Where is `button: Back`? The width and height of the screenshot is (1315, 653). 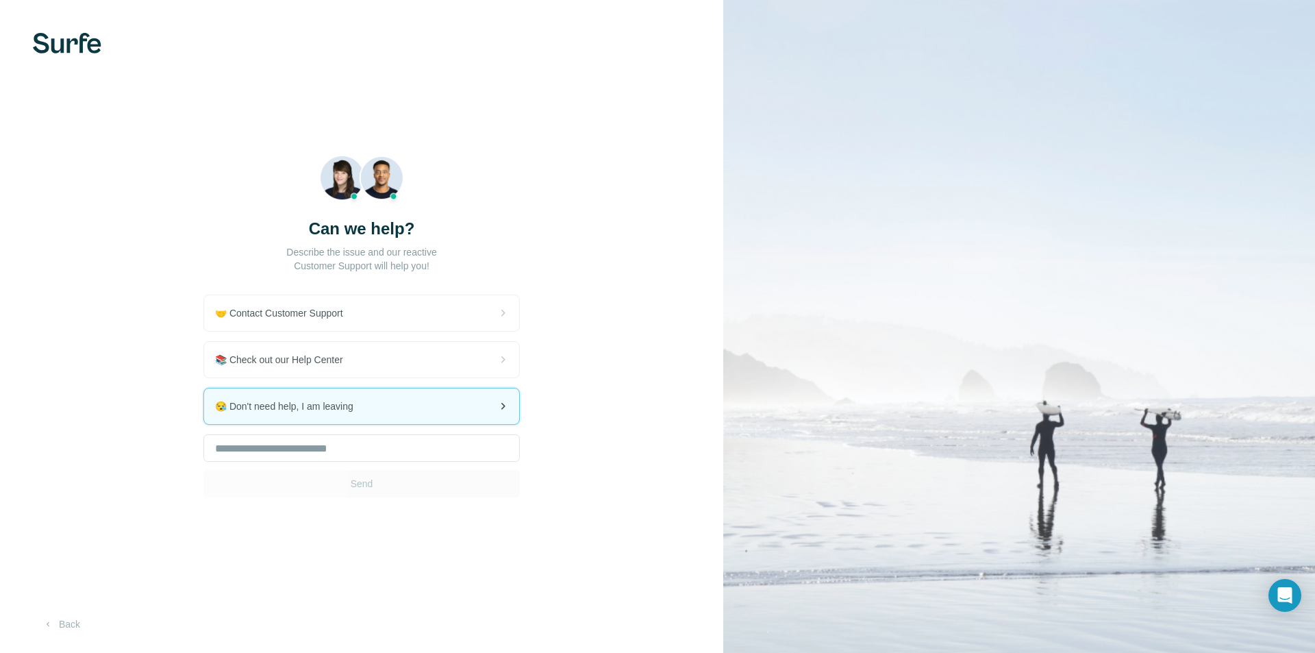 button: Back is located at coordinates (61, 624).